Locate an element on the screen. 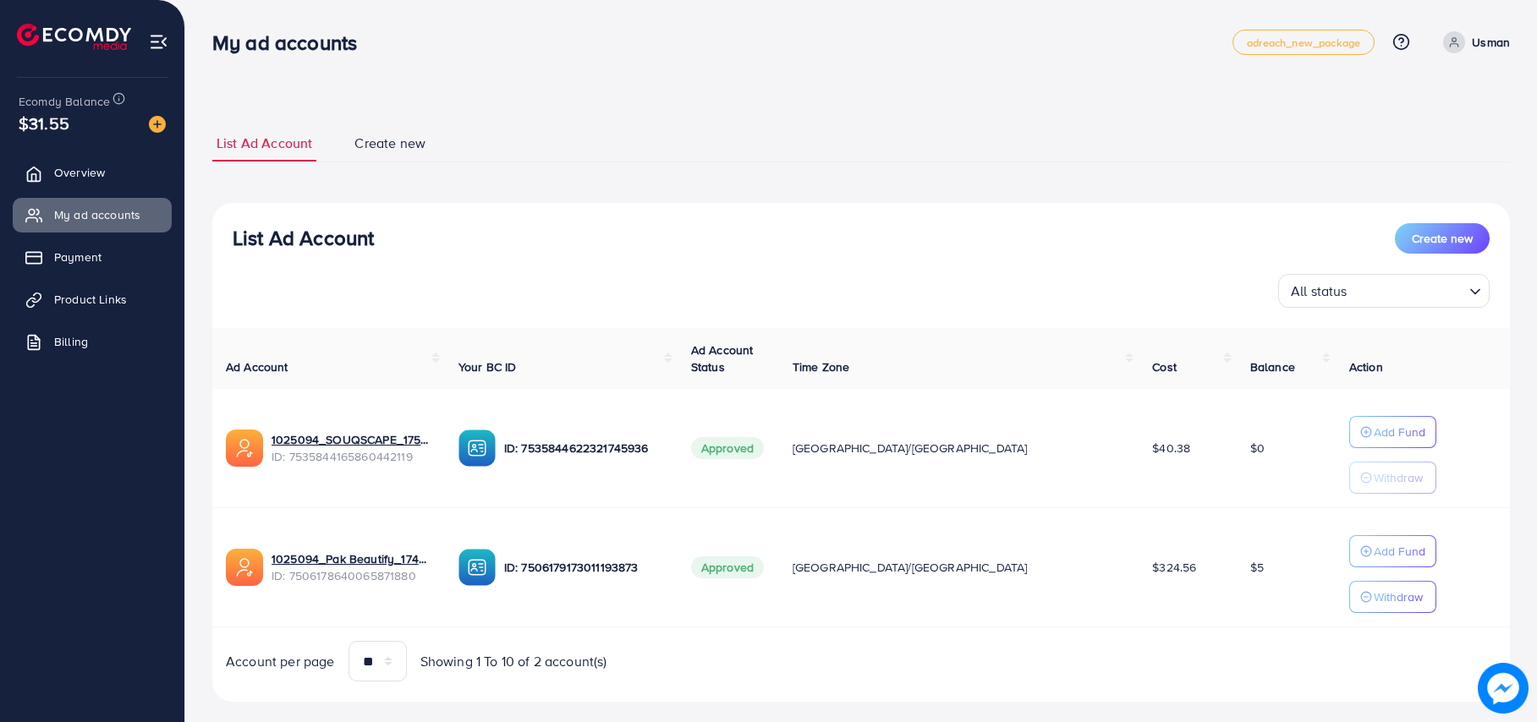 This screenshot has width=1537, height=722. img: menu is located at coordinates (158, 41).